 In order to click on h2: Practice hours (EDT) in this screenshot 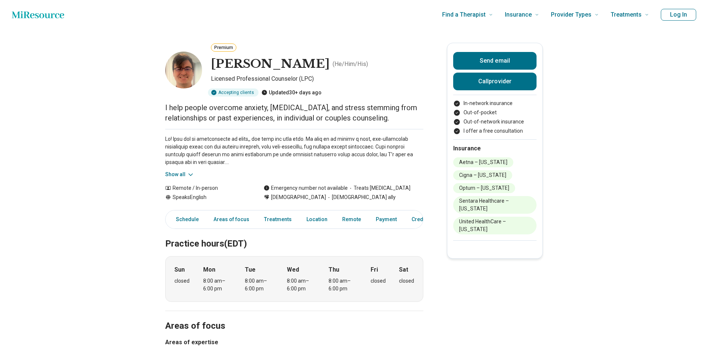, I will do `click(294, 235)`.